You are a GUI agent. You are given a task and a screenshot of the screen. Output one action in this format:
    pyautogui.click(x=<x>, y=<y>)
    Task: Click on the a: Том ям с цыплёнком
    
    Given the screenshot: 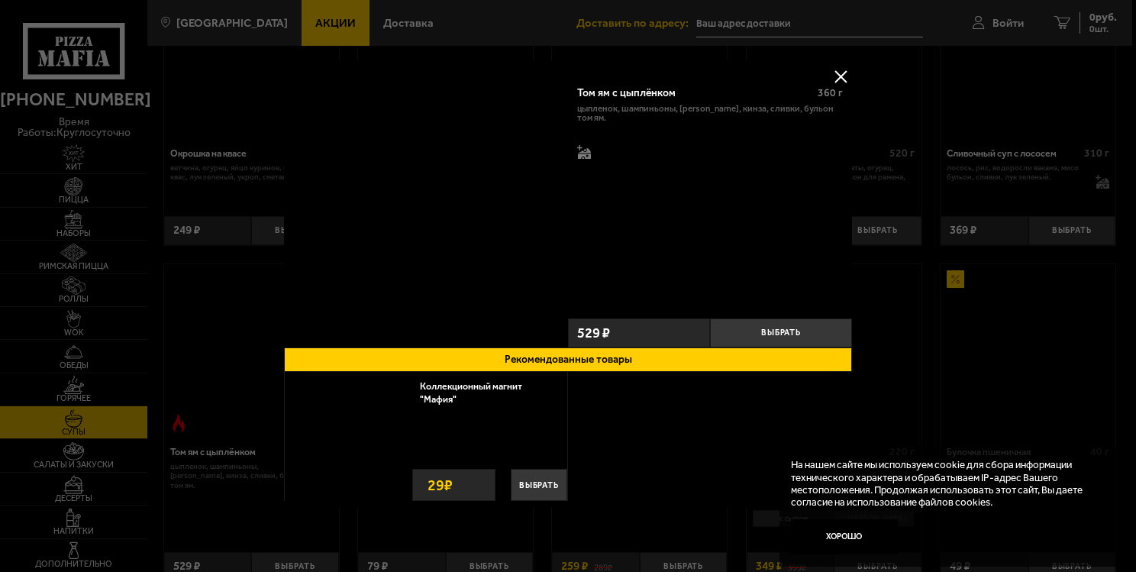 What is the action you would take?
    pyautogui.click(x=426, y=204)
    